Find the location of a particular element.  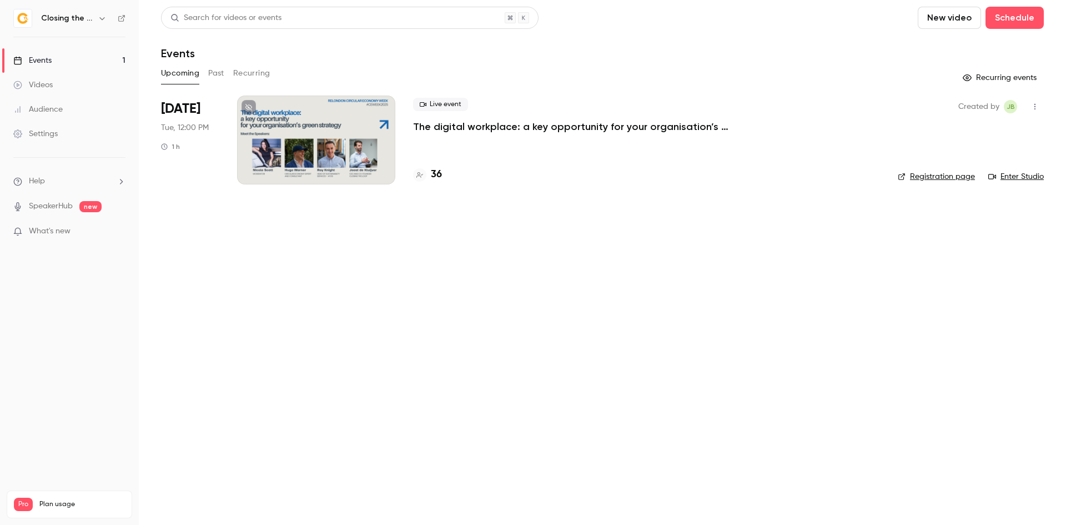

span: Jan Baker is located at coordinates (1011, 107).